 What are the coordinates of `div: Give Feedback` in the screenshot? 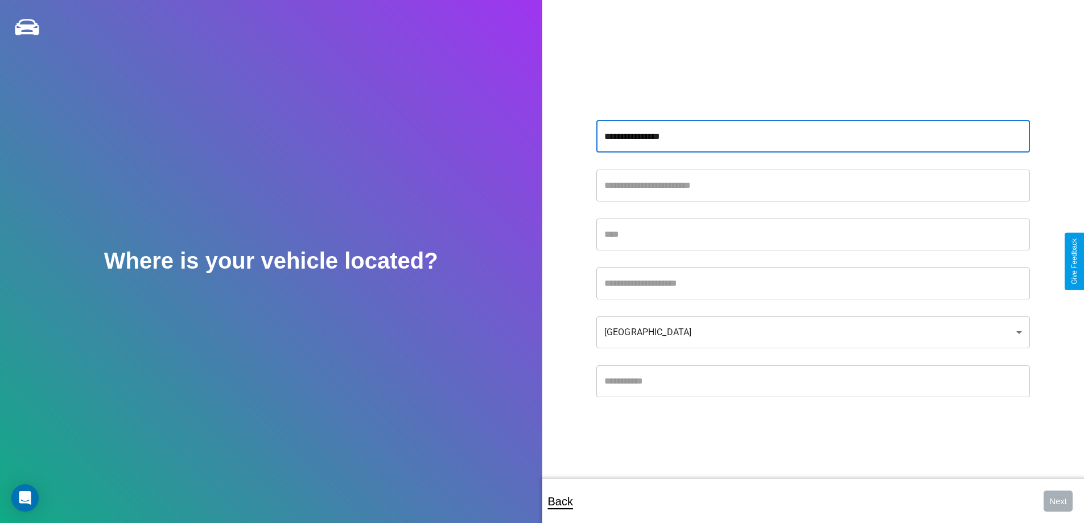 It's located at (1075, 261).